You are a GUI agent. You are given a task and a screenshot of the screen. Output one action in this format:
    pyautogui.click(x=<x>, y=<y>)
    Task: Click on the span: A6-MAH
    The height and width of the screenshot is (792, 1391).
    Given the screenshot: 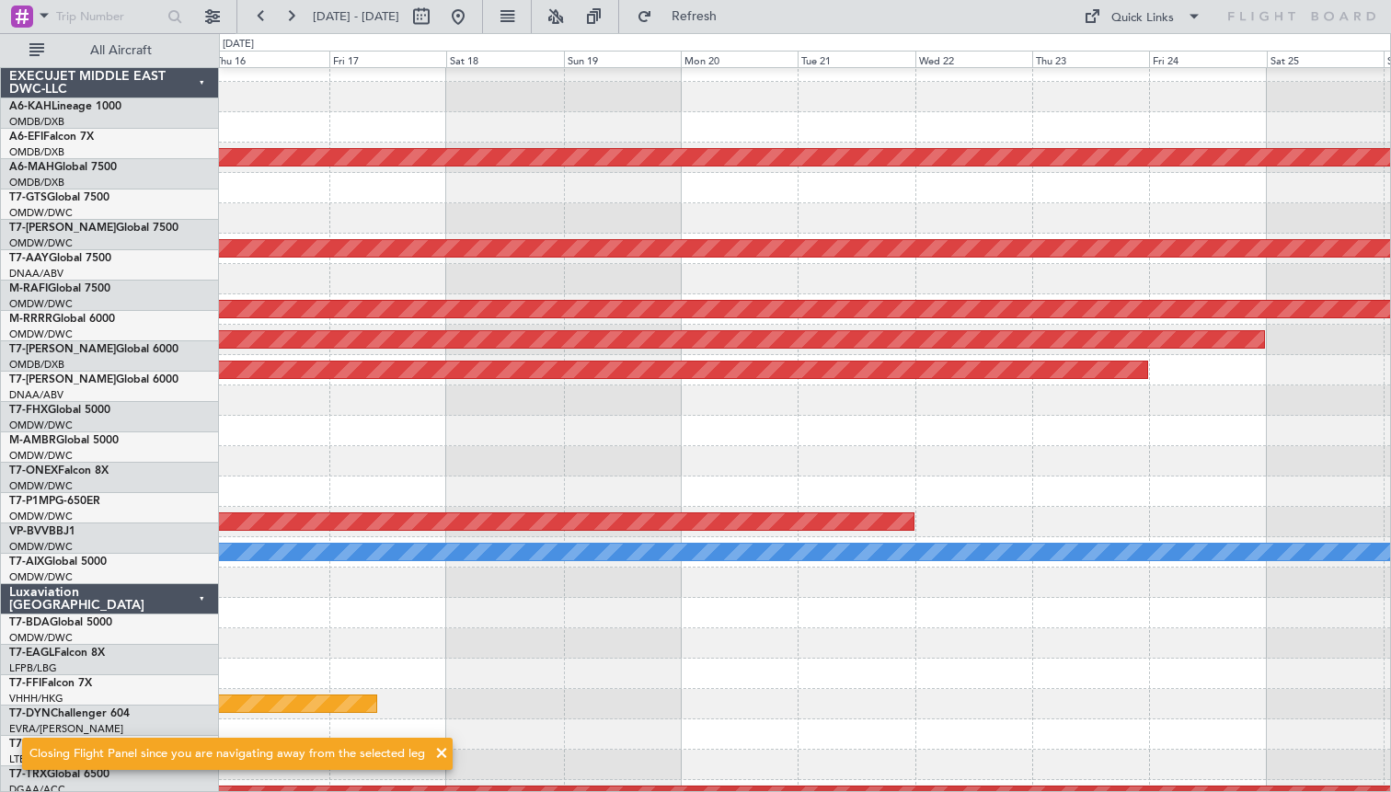 What is the action you would take?
    pyautogui.click(x=31, y=167)
    